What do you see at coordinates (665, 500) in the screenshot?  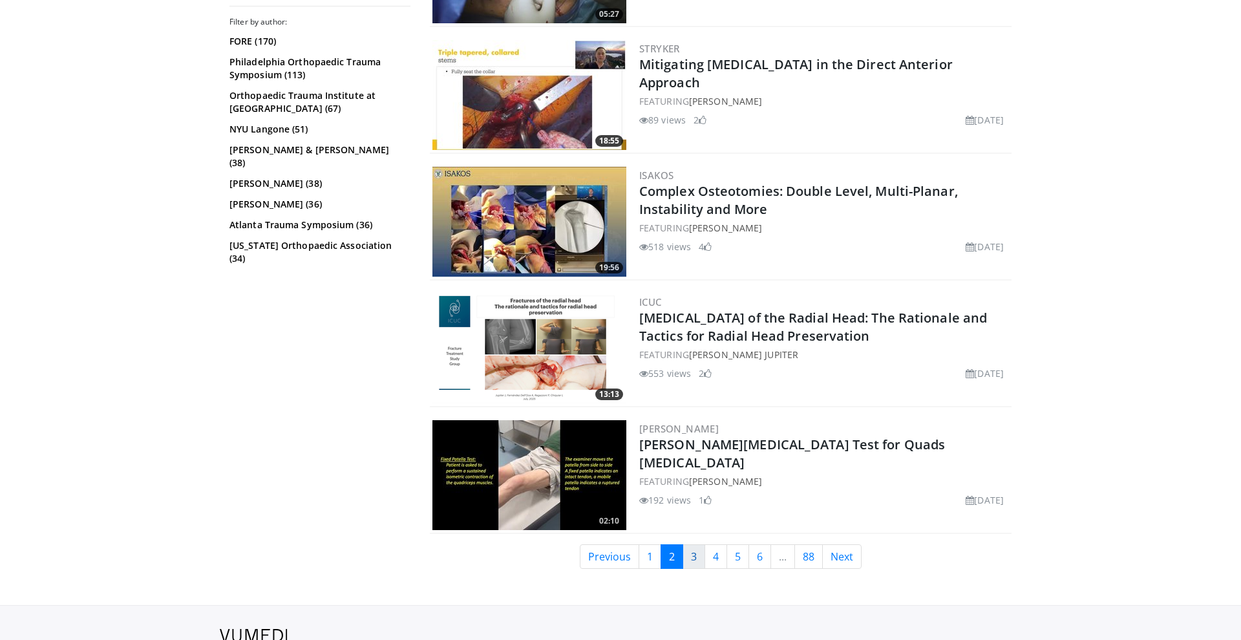 I see `li: 192 views` at bounding box center [665, 500].